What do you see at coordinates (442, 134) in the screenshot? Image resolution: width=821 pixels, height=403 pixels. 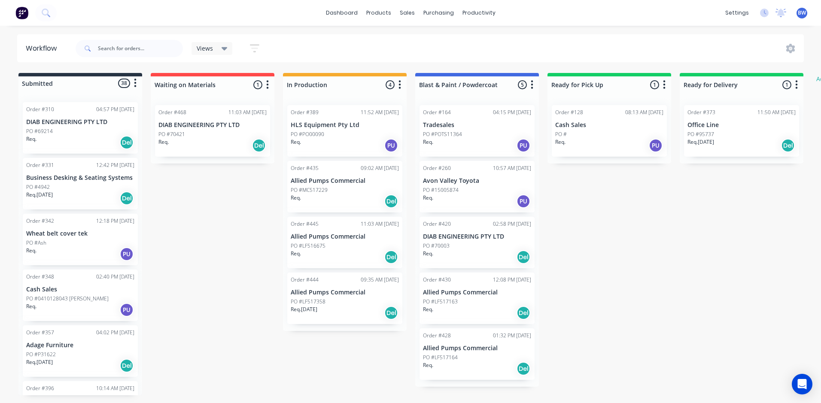 I see `p: PO #POTS11364` at bounding box center [442, 134].